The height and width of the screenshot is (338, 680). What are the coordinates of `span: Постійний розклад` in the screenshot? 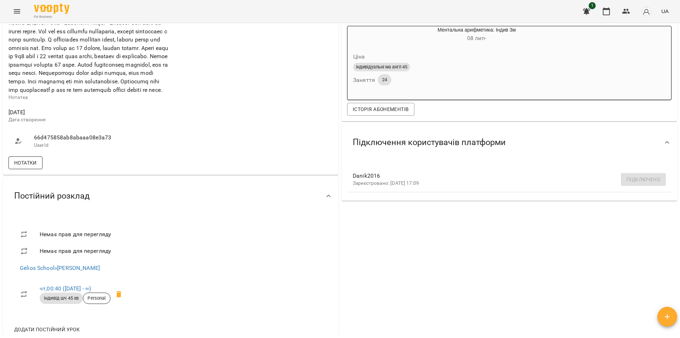 It's located at (52, 196).